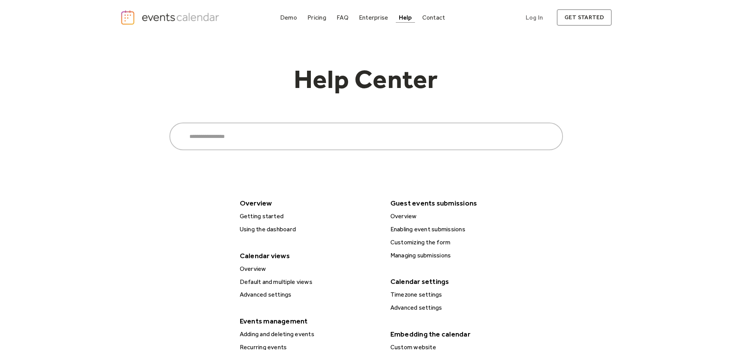 This screenshot has height=350, width=732. Describe the element at coordinates (406, 17) in the screenshot. I see `a: Help` at that location.